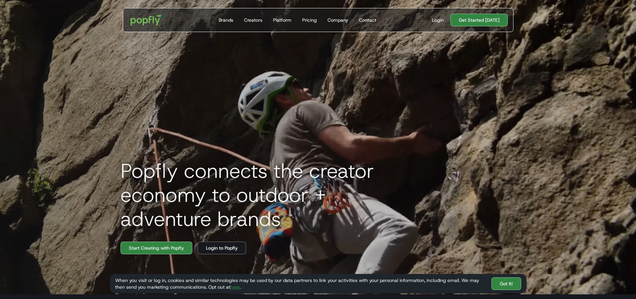 This screenshot has height=299, width=636. Describe the element at coordinates (282, 20) in the screenshot. I see `a: Platform` at that location.